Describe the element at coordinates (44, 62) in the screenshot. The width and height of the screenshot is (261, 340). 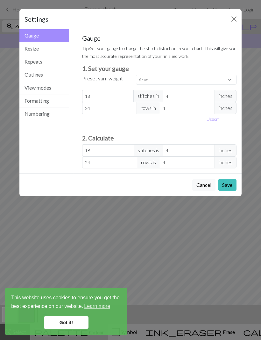
I see `button: Repeats` at that location.